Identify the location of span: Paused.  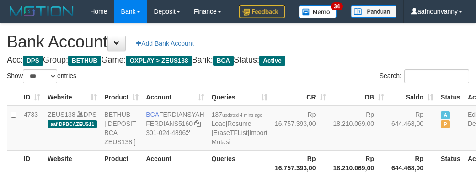
(446, 124).